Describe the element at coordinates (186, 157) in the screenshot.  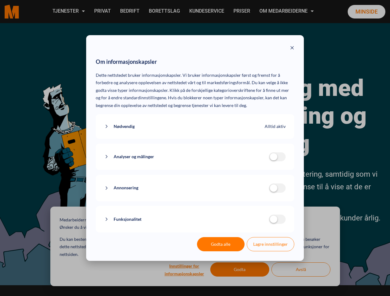
I see `button: Analyser og målinger` at that location.